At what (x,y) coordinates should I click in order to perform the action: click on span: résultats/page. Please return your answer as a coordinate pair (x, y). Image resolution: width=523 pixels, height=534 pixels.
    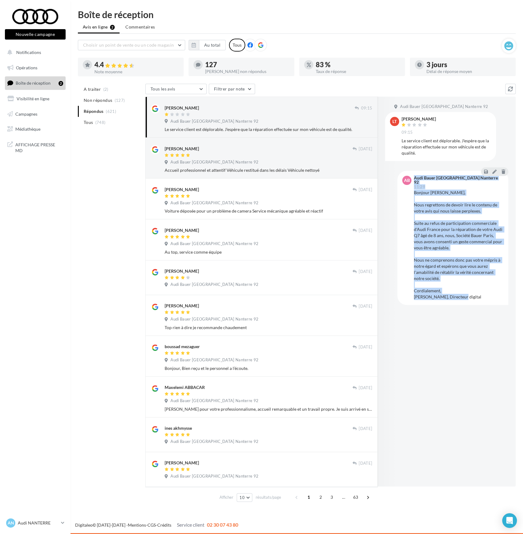
    Looking at the image, I should click on (268, 497).